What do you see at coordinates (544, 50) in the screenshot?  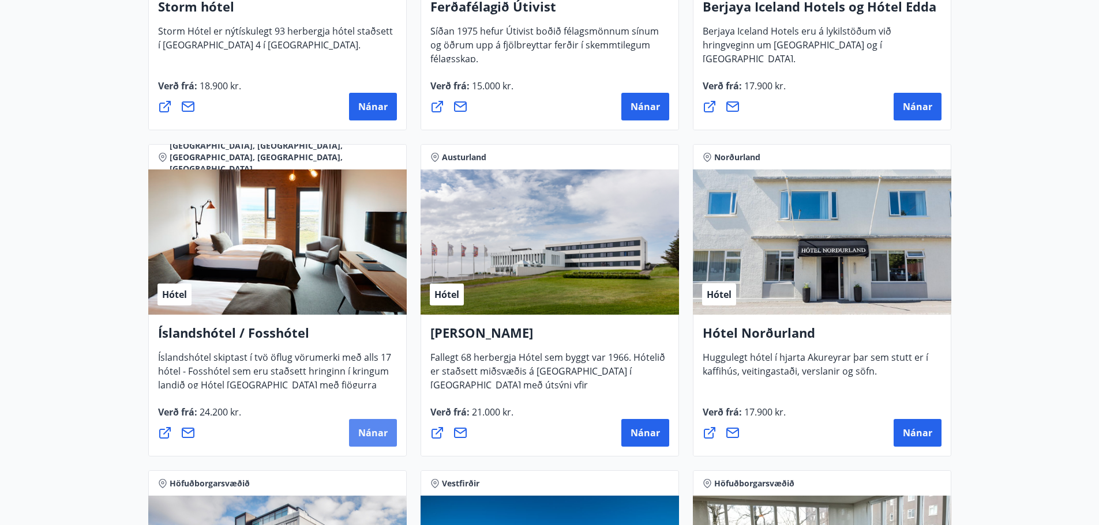 I see `span: Síðan 1975 hefur Útivist boðið félagsmönnum sínum og öðrum upp á fjölbreyttar ferðir í skemmtileg...` at bounding box center [544, 50].